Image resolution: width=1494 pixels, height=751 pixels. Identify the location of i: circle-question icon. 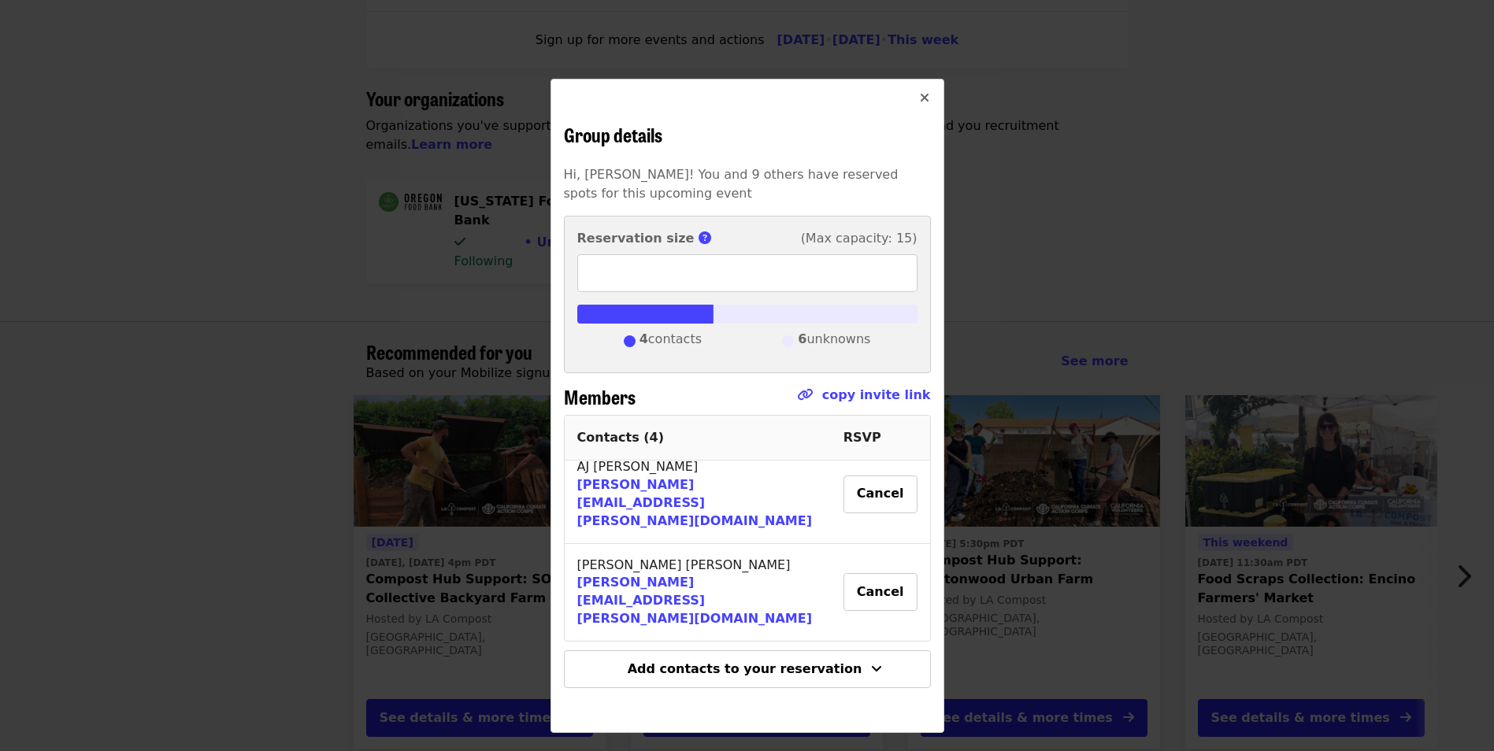
(705, 238).